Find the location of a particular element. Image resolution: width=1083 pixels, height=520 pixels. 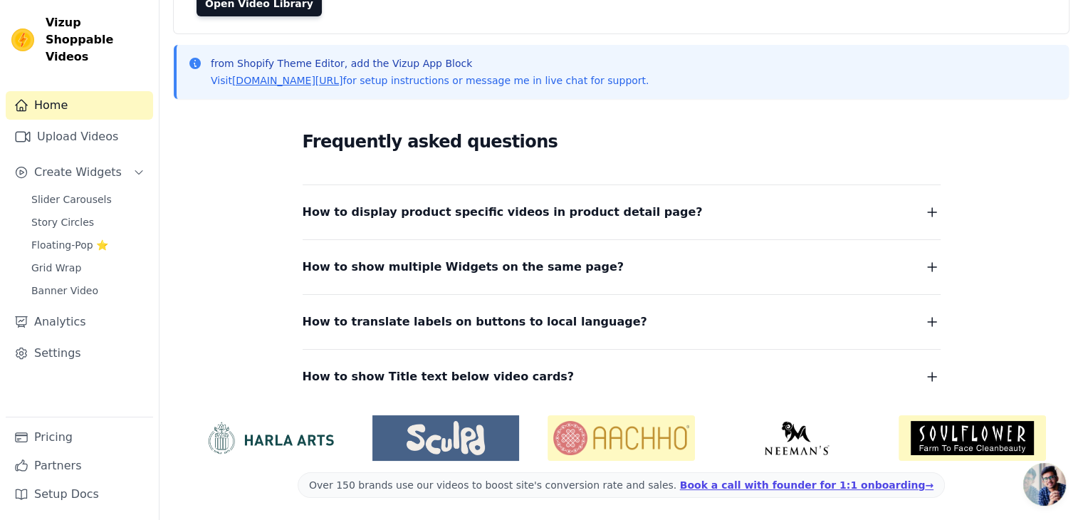

span: How to display product specific videos in product detail page? is located at coordinates (503, 212).